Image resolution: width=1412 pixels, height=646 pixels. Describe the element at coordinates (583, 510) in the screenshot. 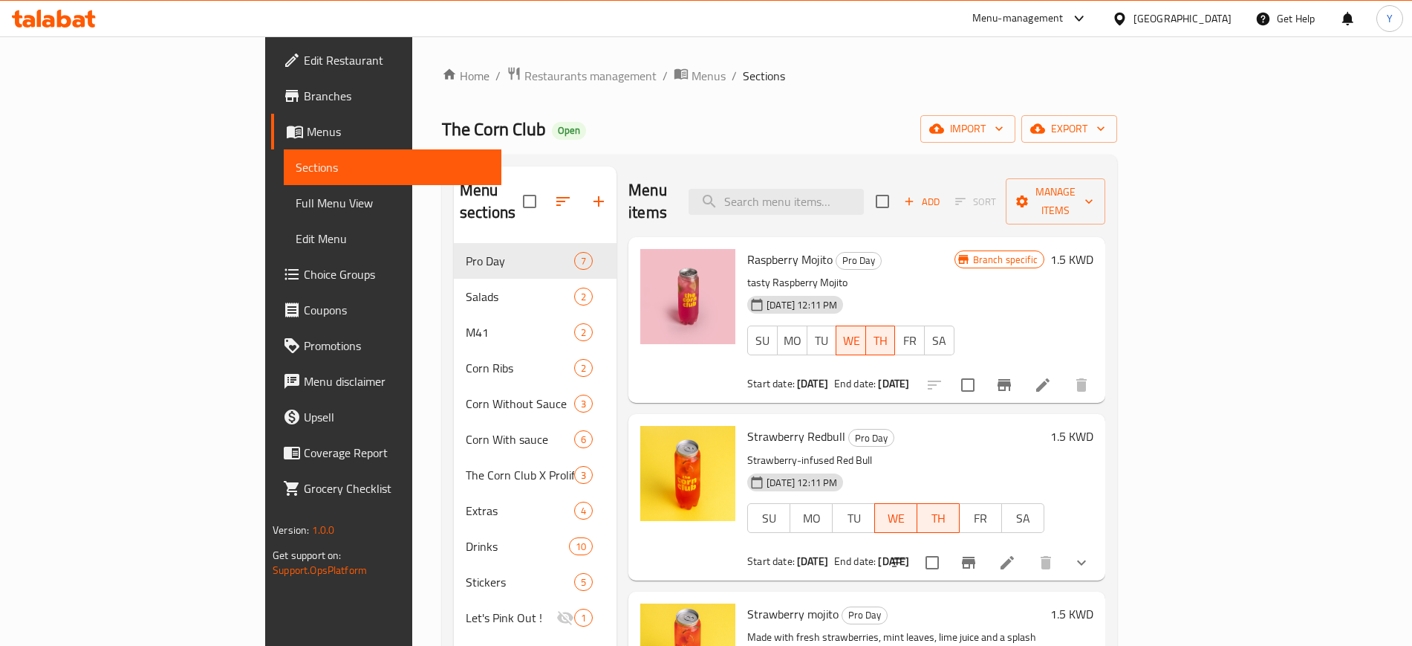

I see `span: 4` at that location.